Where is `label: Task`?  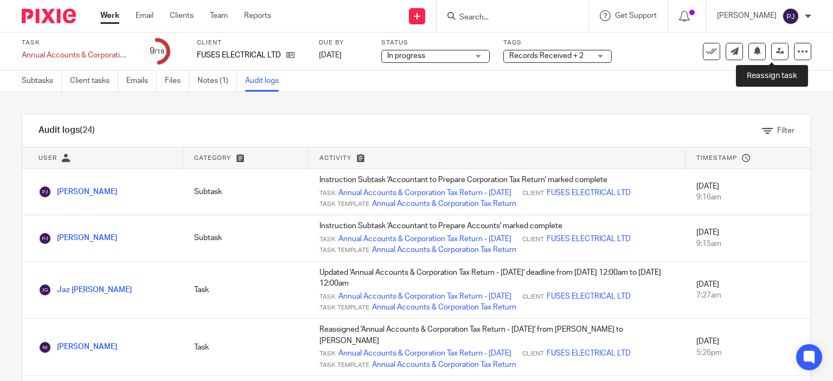
label: Task is located at coordinates (76, 43).